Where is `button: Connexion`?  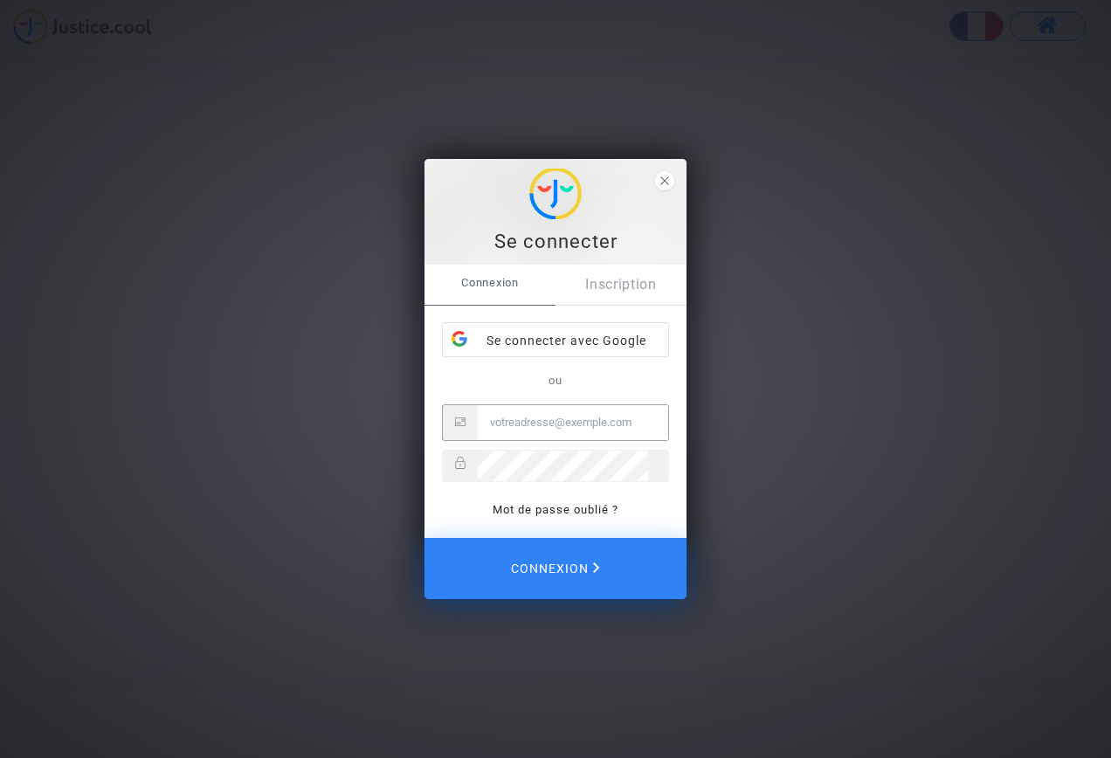
button: Connexion is located at coordinates (556, 569).